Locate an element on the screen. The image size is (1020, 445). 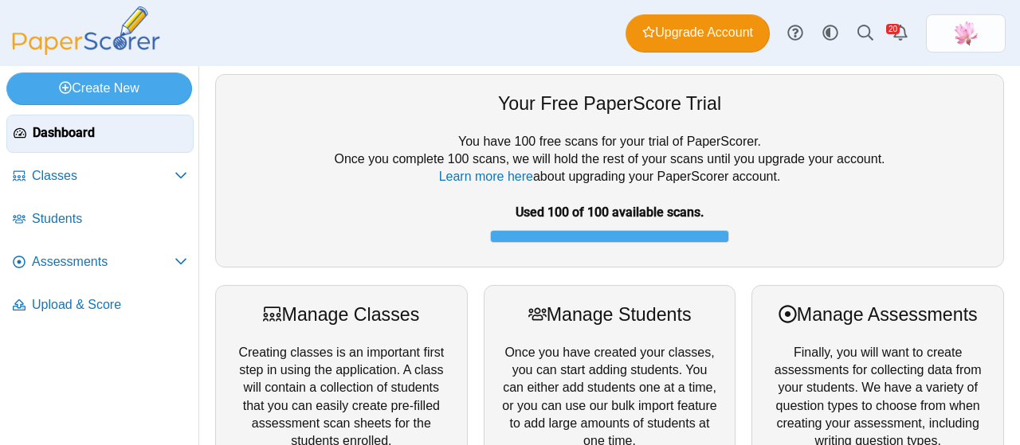
span: Students is located at coordinates (109, 219).